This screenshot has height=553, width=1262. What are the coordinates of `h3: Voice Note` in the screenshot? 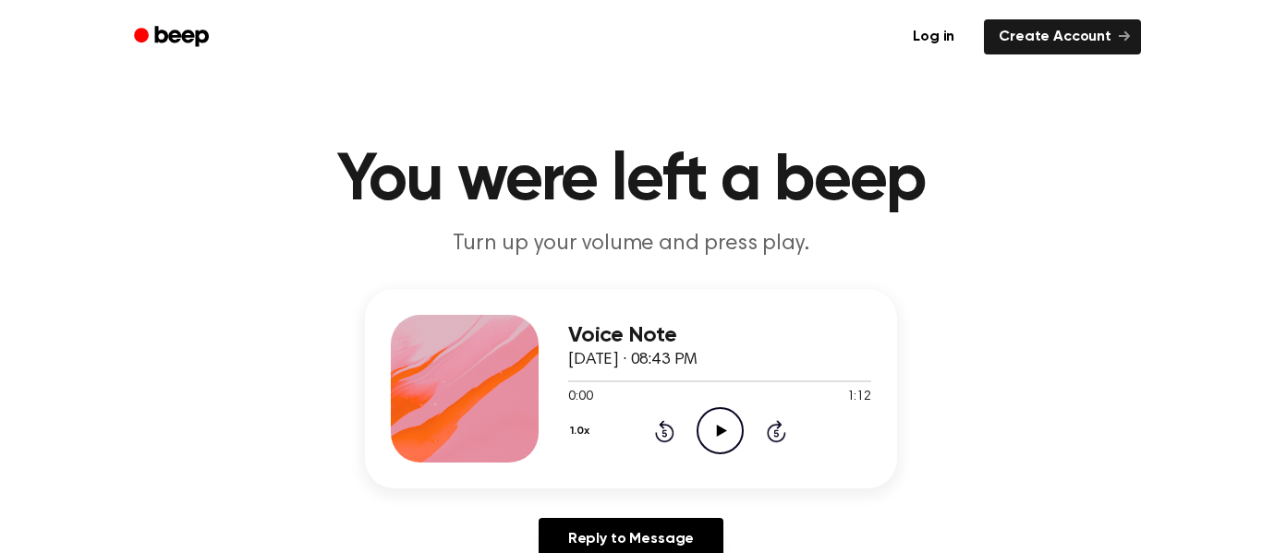 It's located at (720, 335).